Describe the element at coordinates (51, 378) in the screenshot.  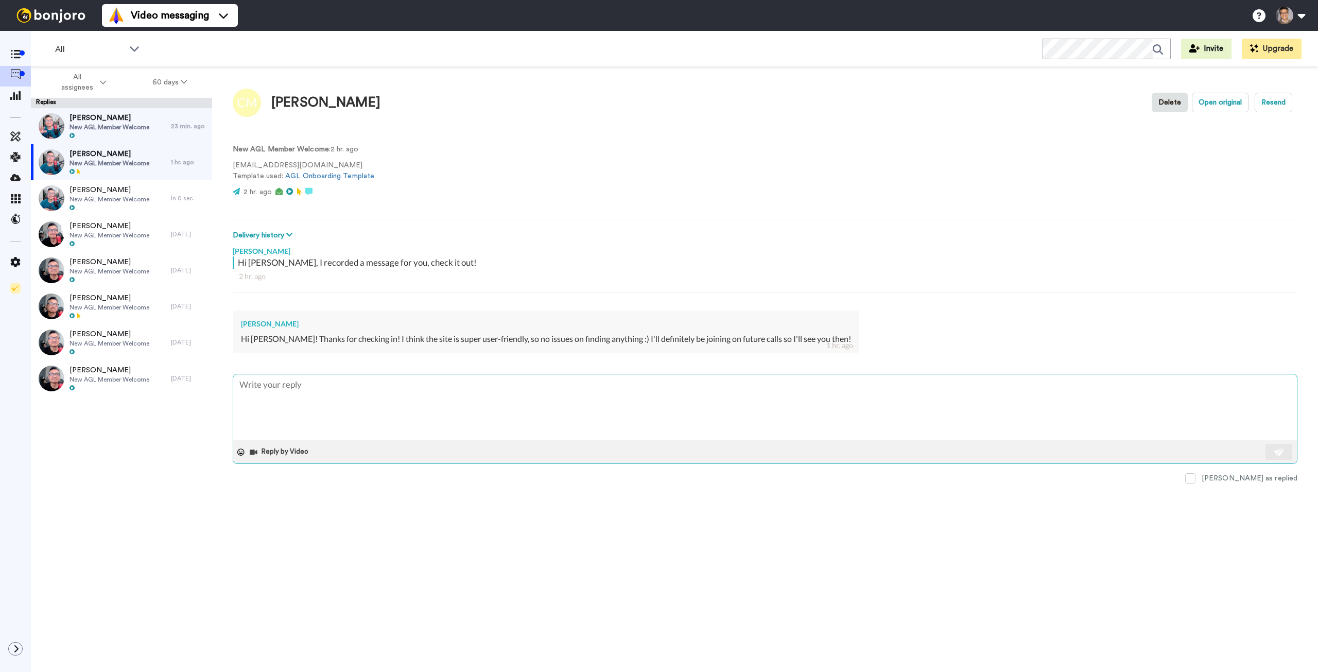
I see `img: 3469c43e-caf9-4bd6-8ae7-a8d198a84abe-thumb.jpg` at that location.